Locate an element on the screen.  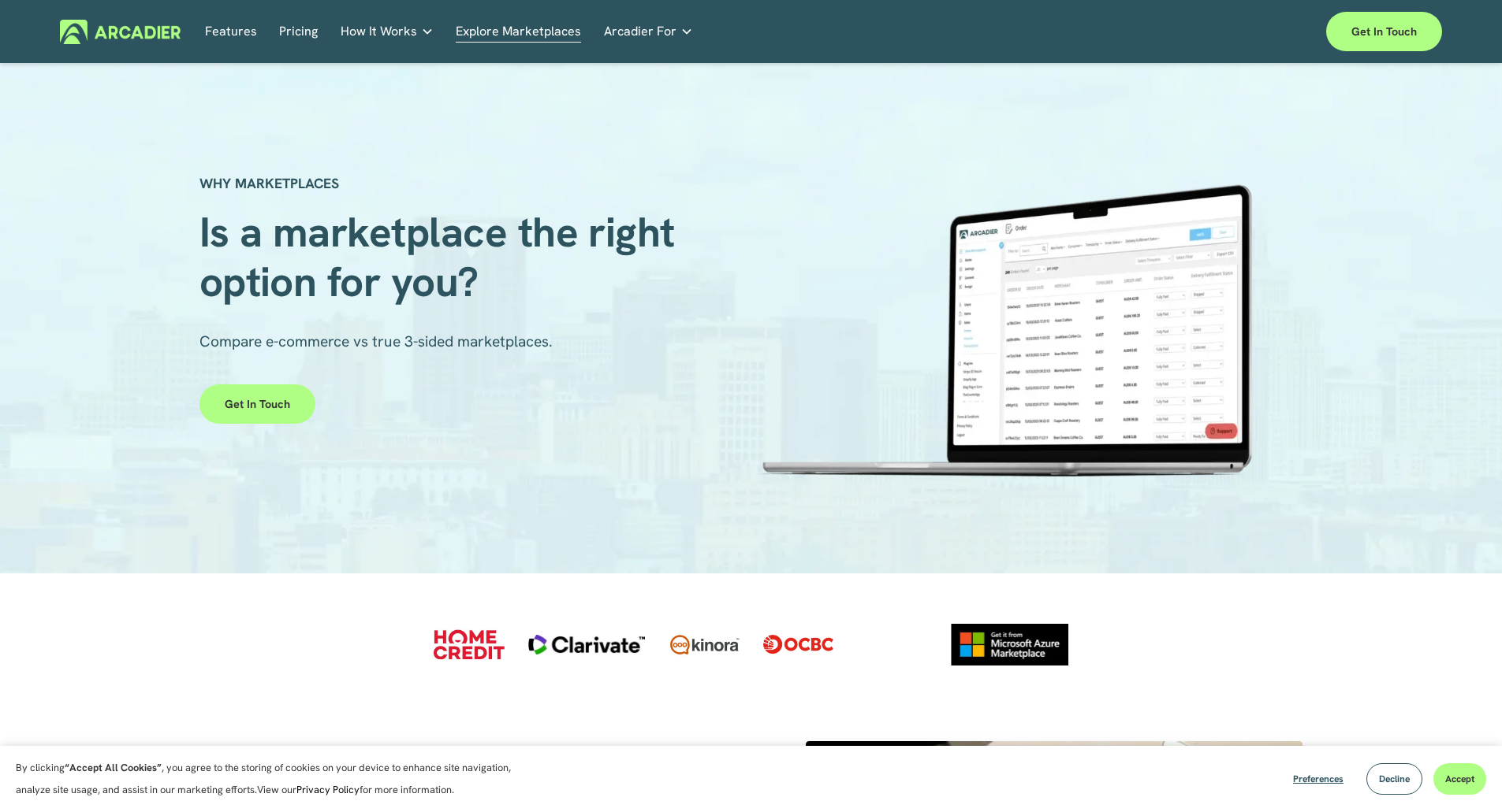
strong: WHY MARKETPLACES is located at coordinates (269, 183).